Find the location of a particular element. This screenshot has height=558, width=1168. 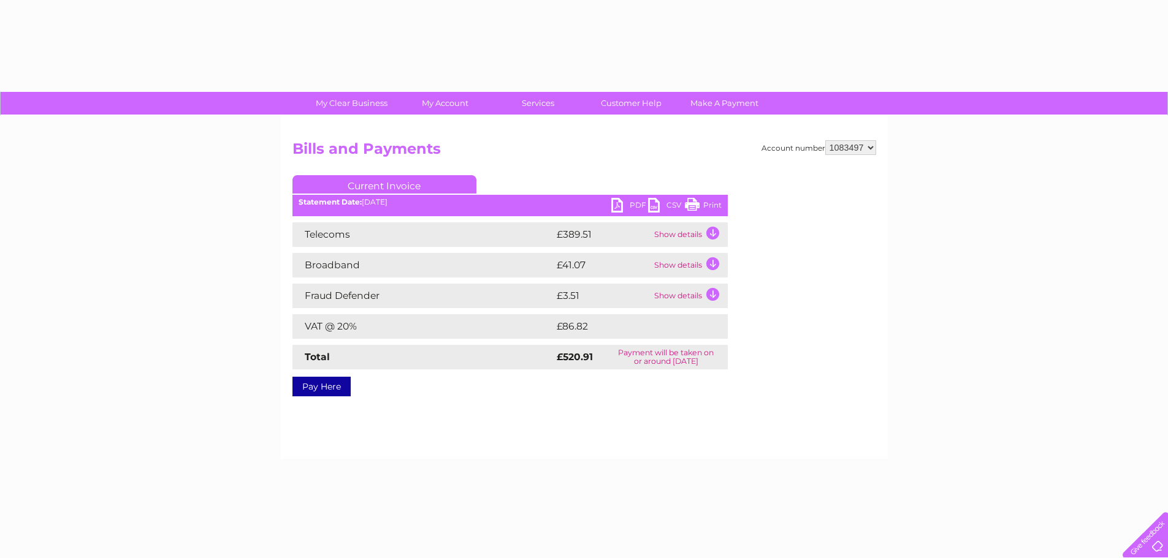

td: VAT @ 20% is located at coordinates (423, 327).